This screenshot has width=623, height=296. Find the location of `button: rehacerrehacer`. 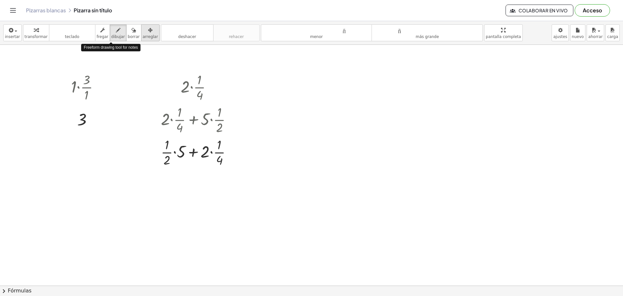

button: rehacerrehacer is located at coordinates (236, 33).